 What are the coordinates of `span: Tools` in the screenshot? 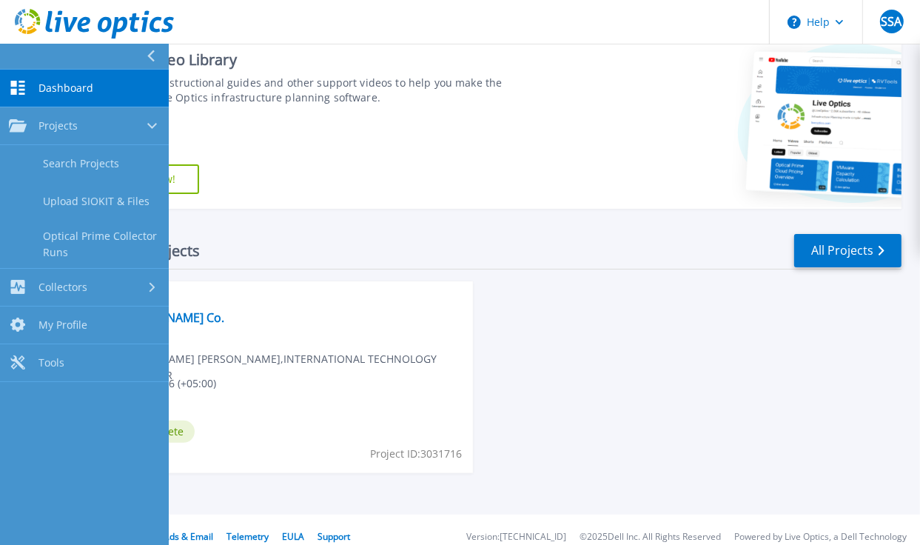 It's located at (51, 363).